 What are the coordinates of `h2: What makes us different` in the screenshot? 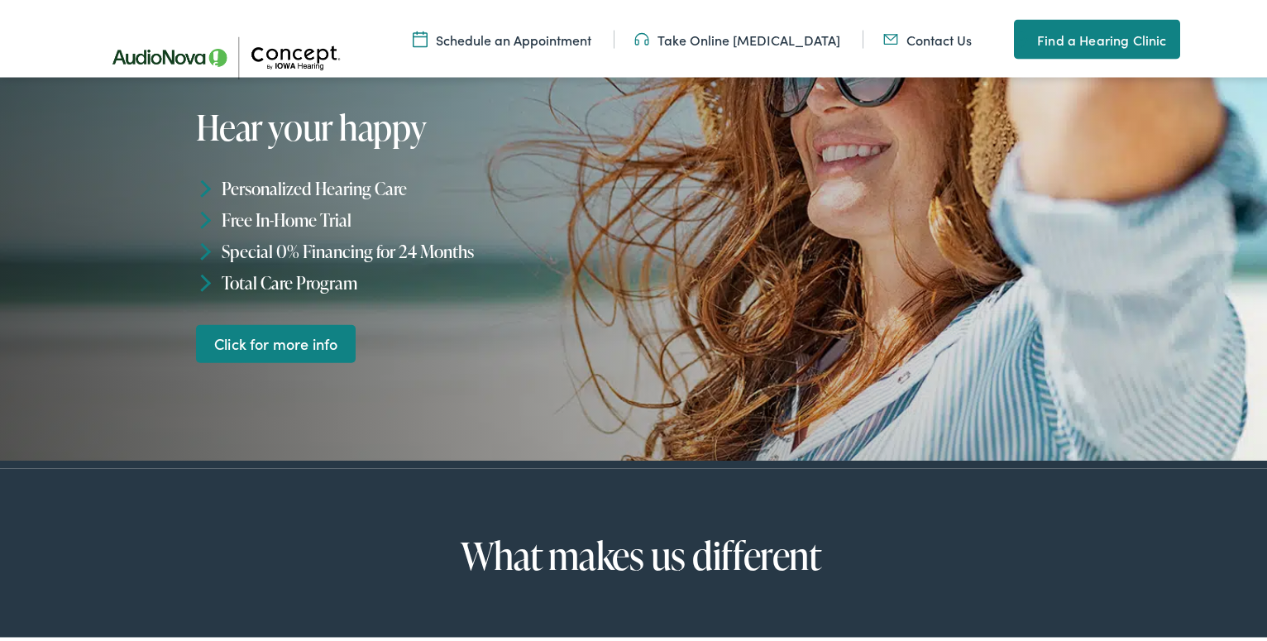 It's located at (641, 552).